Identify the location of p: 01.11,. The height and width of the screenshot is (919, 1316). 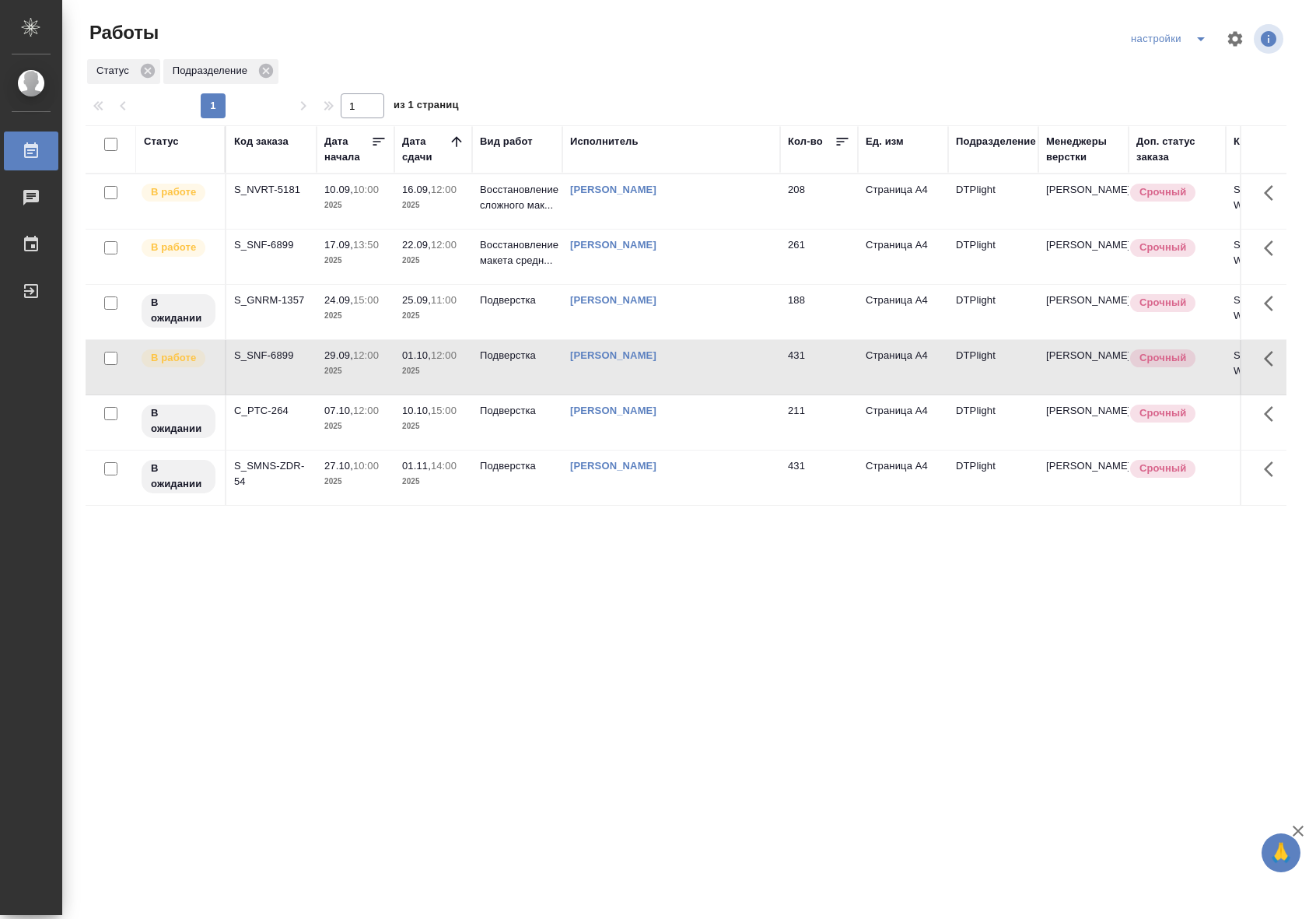
(416, 465).